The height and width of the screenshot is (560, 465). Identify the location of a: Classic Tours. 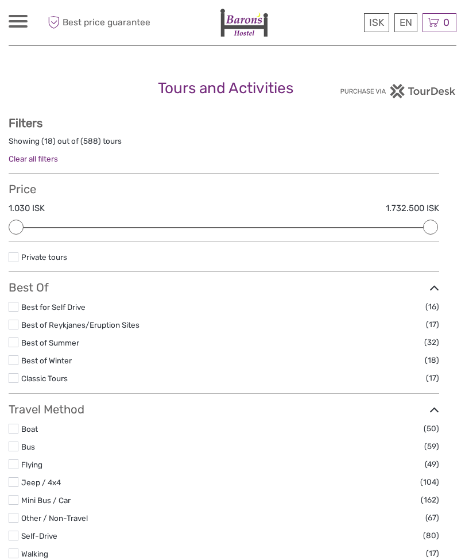
(44, 378).